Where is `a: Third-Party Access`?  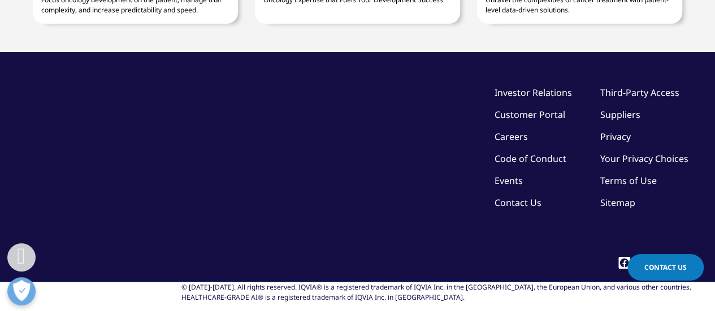 a: Third-Party Access is located at coordinates (640, 93).